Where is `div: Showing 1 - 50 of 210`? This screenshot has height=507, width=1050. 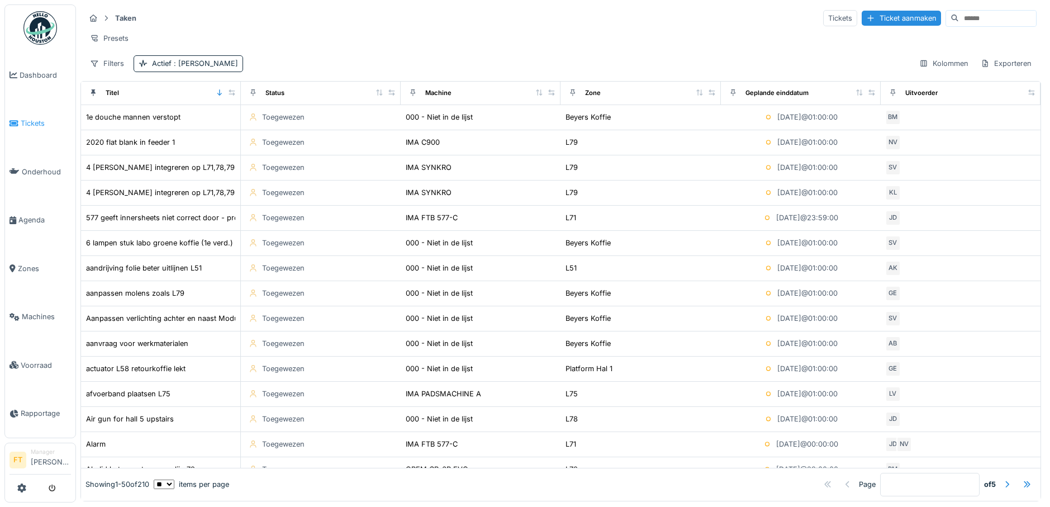 div: Showing 1 - 50 of 210 is located at coordinates (117, 484).